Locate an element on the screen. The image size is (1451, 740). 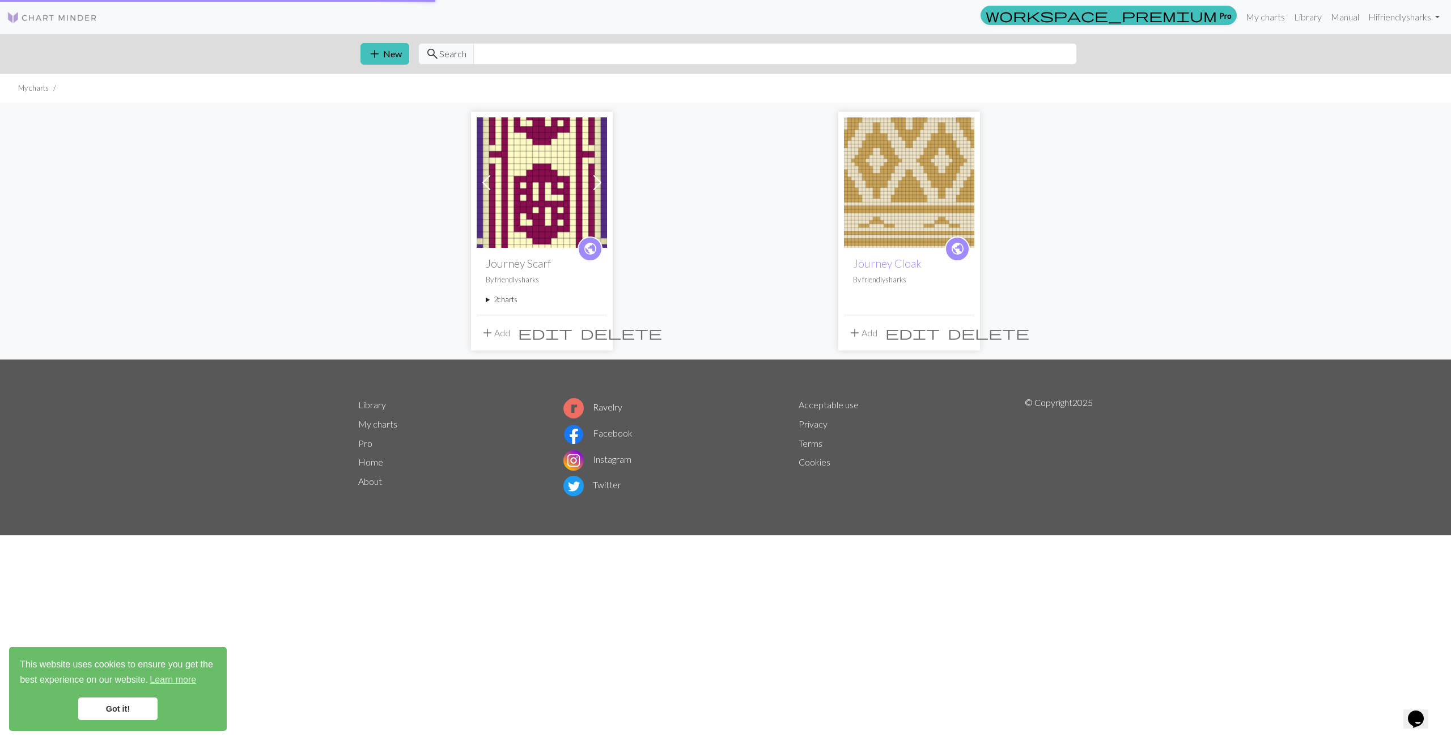
span: workspace_premium is located at coordinates (1101, 15).